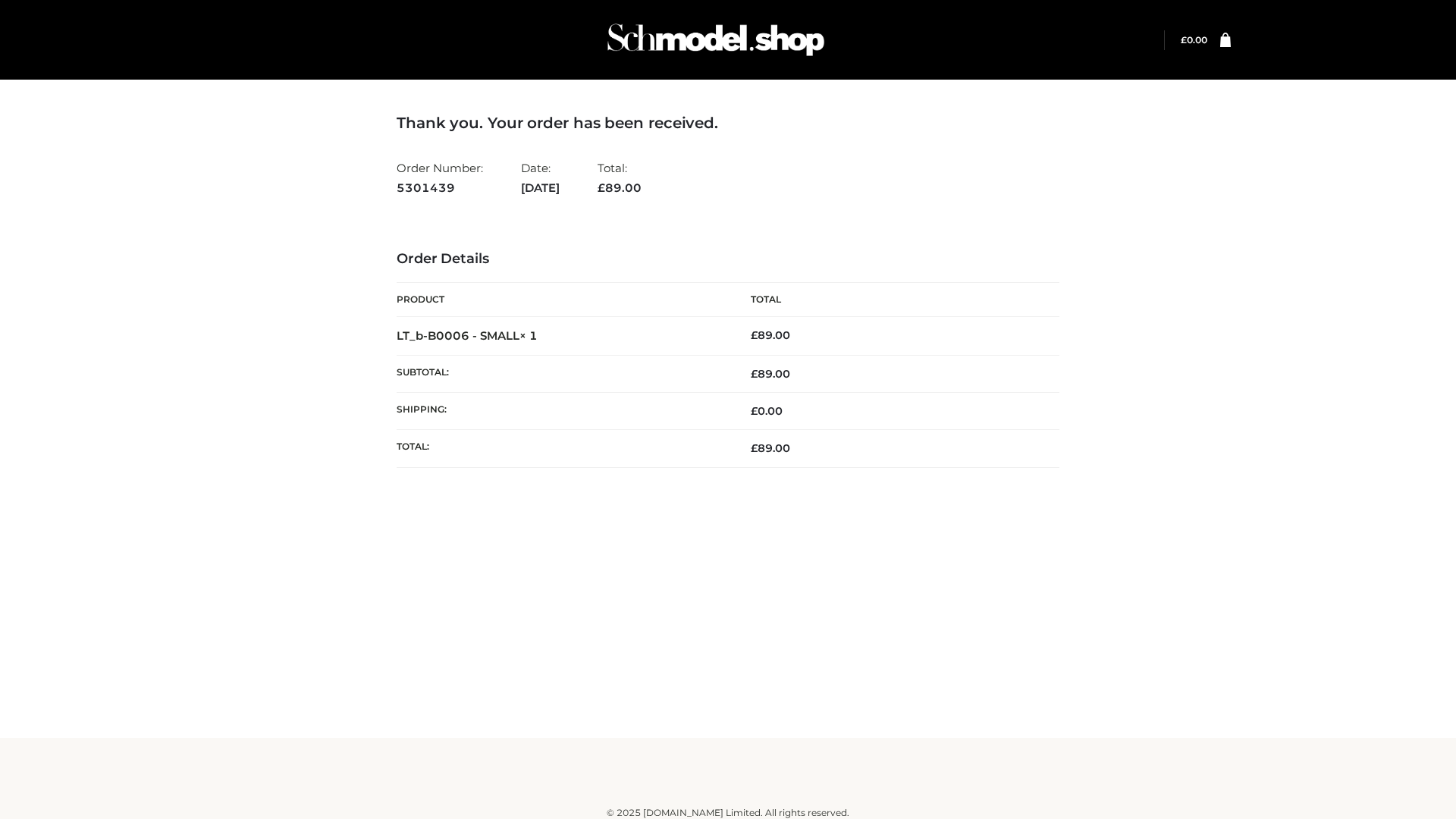  I want to click on a: Schmodel Admin 964, so click(716, 39).